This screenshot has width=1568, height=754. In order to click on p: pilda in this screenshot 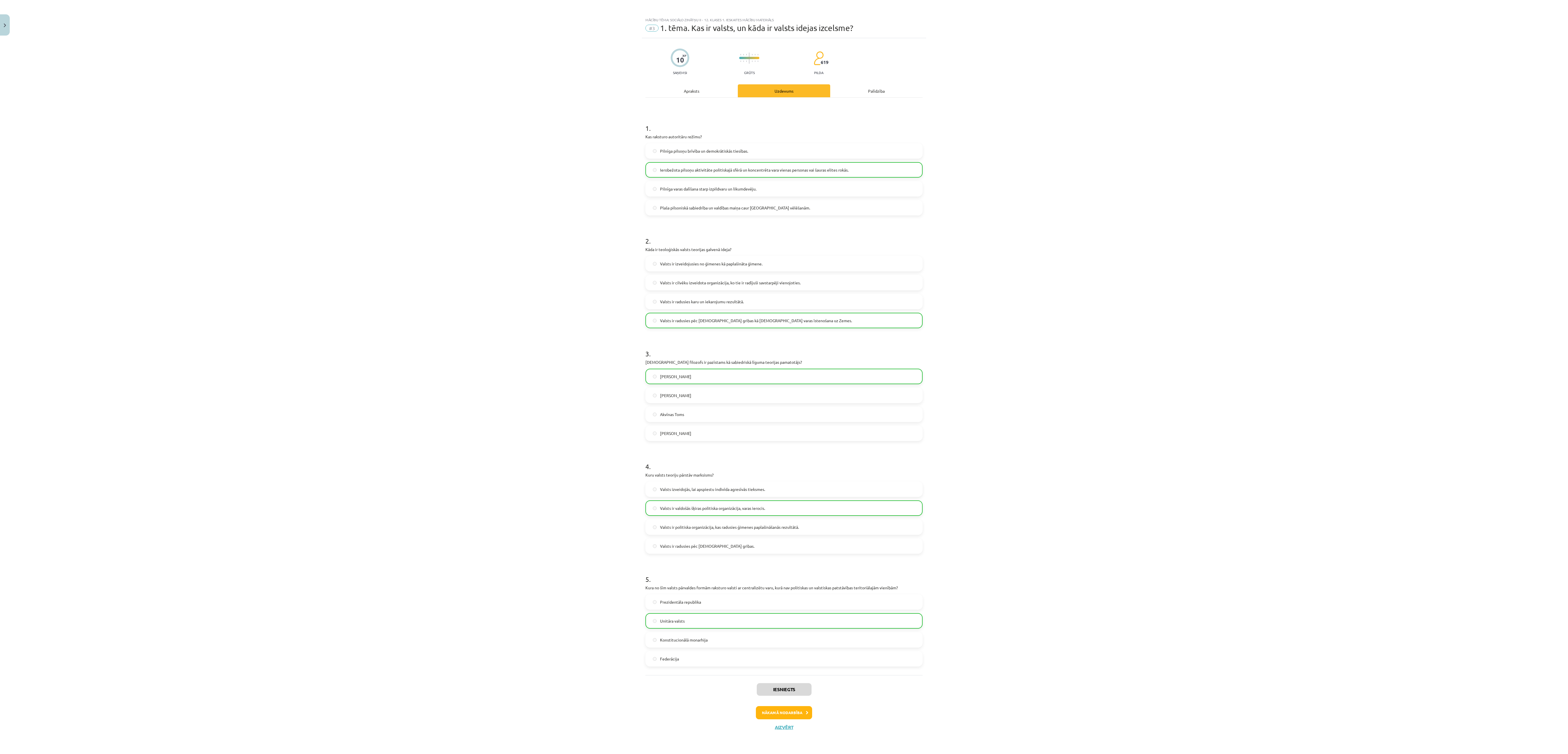, I will do `click(819, 73)`.